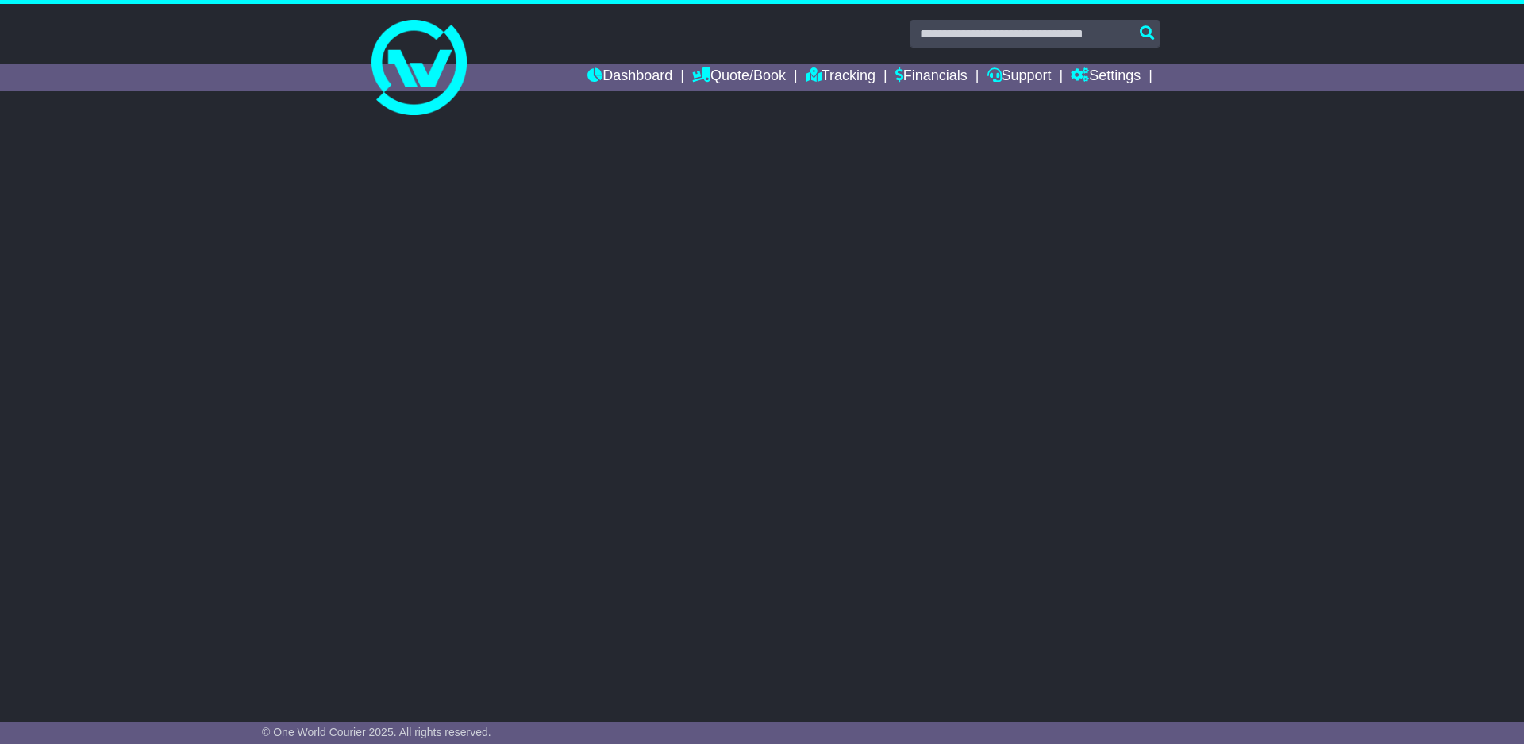  Describe the element at coordinates (840, 77) in the screenshot. I see `a: Tracking` at that location.